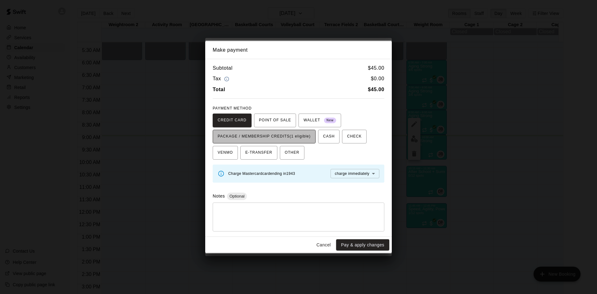  What do you see at coordinates (320, 120) in the screenshot?
I see `span: WALLET` at bounding box center [320, 120].